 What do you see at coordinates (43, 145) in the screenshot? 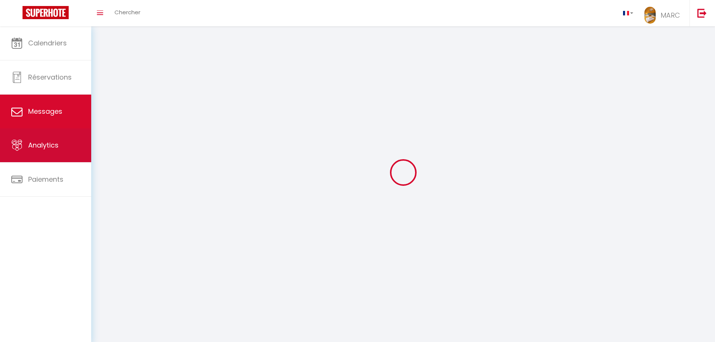
I see `span: Analytics` at bounding box center [43, 145].